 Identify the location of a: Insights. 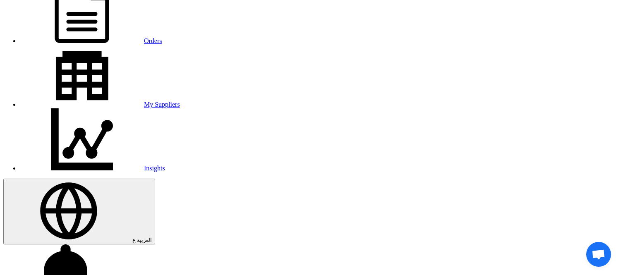
(92, 168).